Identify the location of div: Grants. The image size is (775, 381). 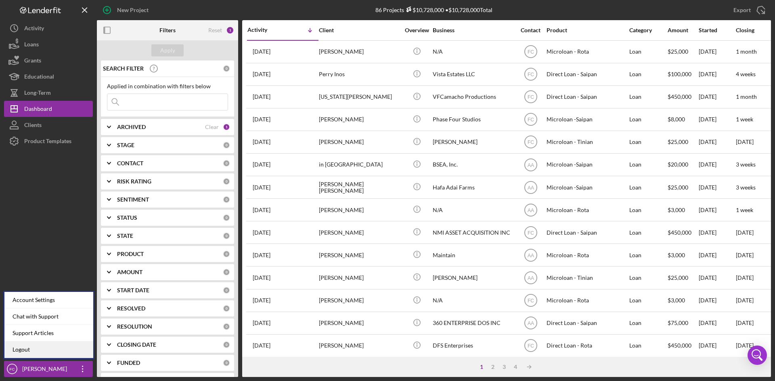
(33, 61).